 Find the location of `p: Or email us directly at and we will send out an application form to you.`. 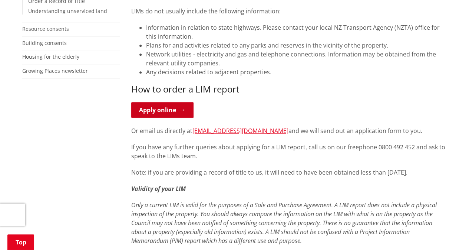

p: Or email us directly at and we will send out an application form to you. is located at coordinates (289, 131).